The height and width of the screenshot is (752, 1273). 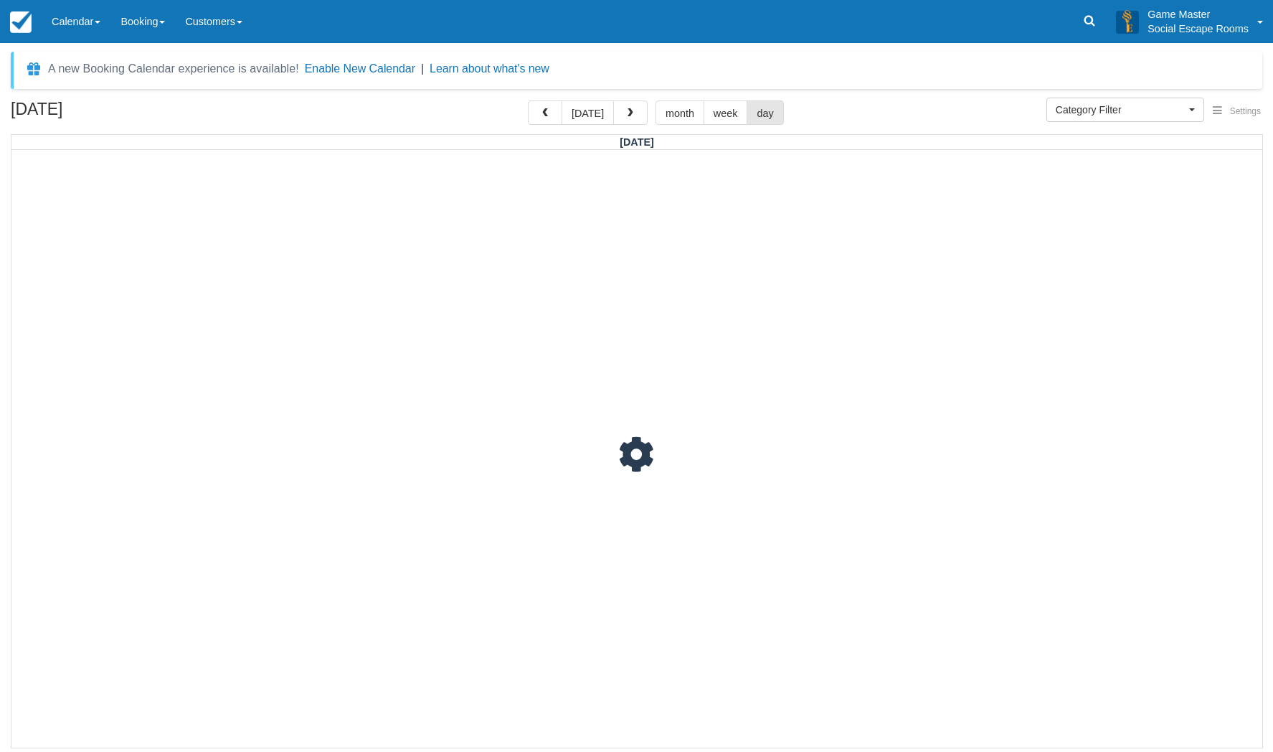 I want to click on span: Settings, so click(x=1245, y=111).